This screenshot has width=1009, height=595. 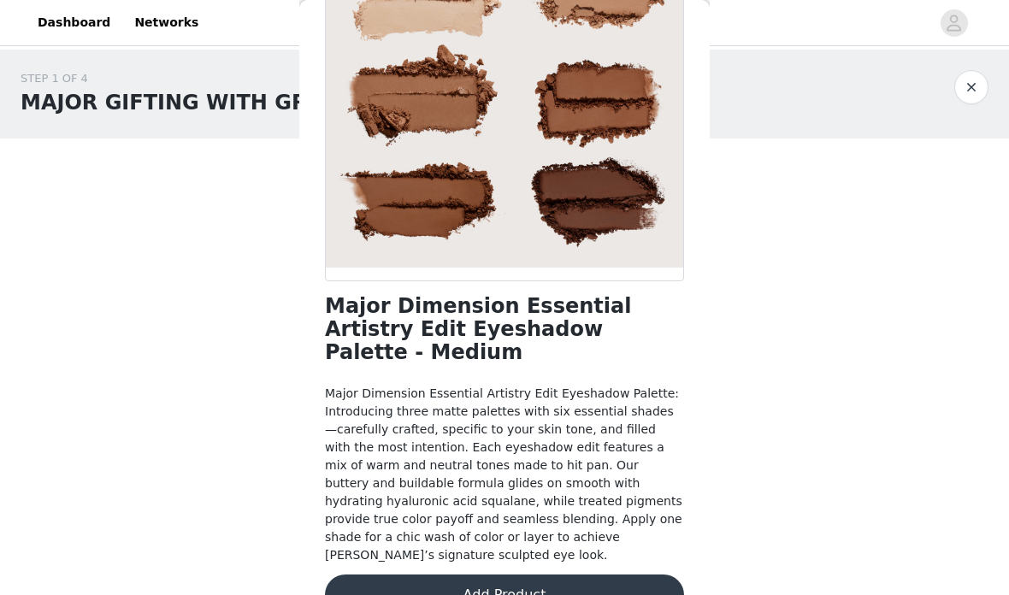 What do you see at coordinates (953, 23) in the screenshot?
I see `div: avatar` at bounding box center [953, 23].